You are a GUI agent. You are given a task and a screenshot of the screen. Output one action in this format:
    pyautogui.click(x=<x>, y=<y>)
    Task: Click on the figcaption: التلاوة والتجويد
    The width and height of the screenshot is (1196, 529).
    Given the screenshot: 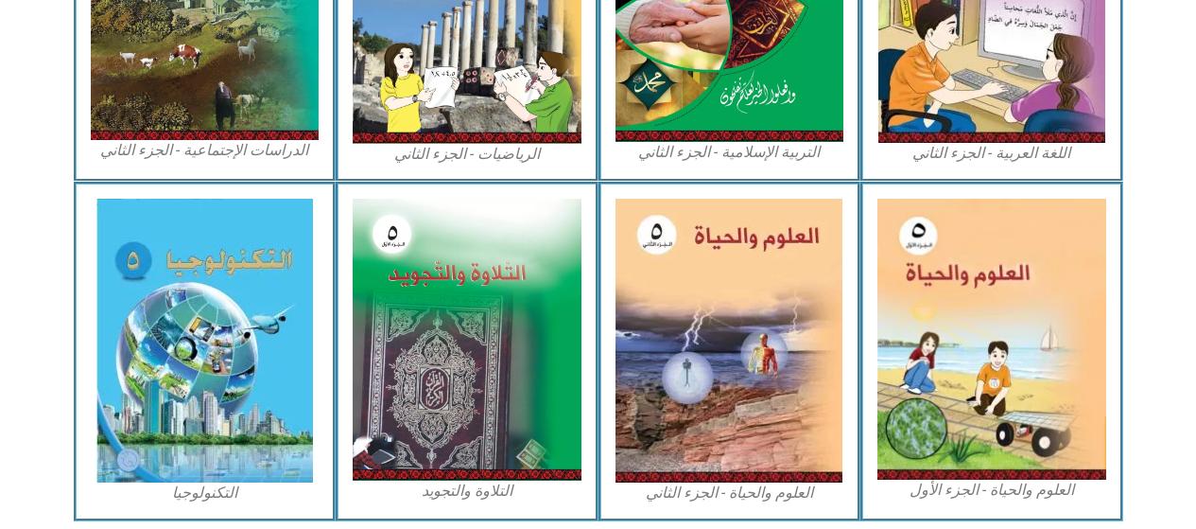 What is the action you would take?
    pyautogui.click(x=467, y=491)
    